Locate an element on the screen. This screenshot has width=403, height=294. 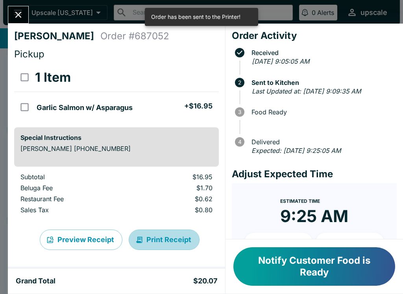
h4: Order # 687052 is located at coordinates (135, 36).